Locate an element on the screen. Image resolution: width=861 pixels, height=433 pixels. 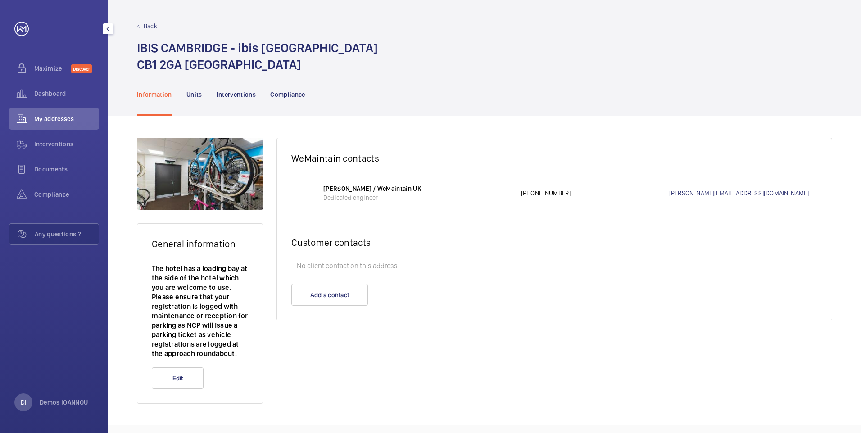
span: Maximize is located at coordinates (53, 68).